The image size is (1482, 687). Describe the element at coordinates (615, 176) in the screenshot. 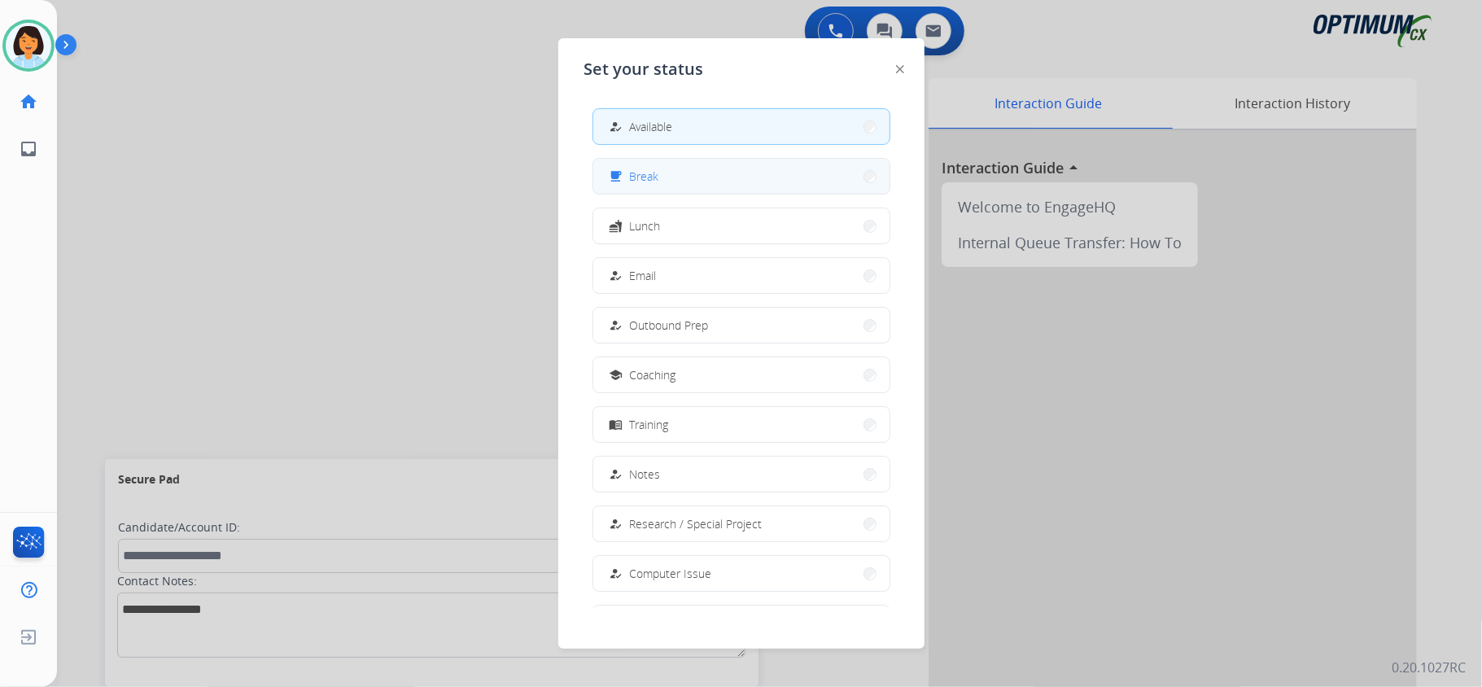

I see `mat-icon: free_breakfast` at that location.